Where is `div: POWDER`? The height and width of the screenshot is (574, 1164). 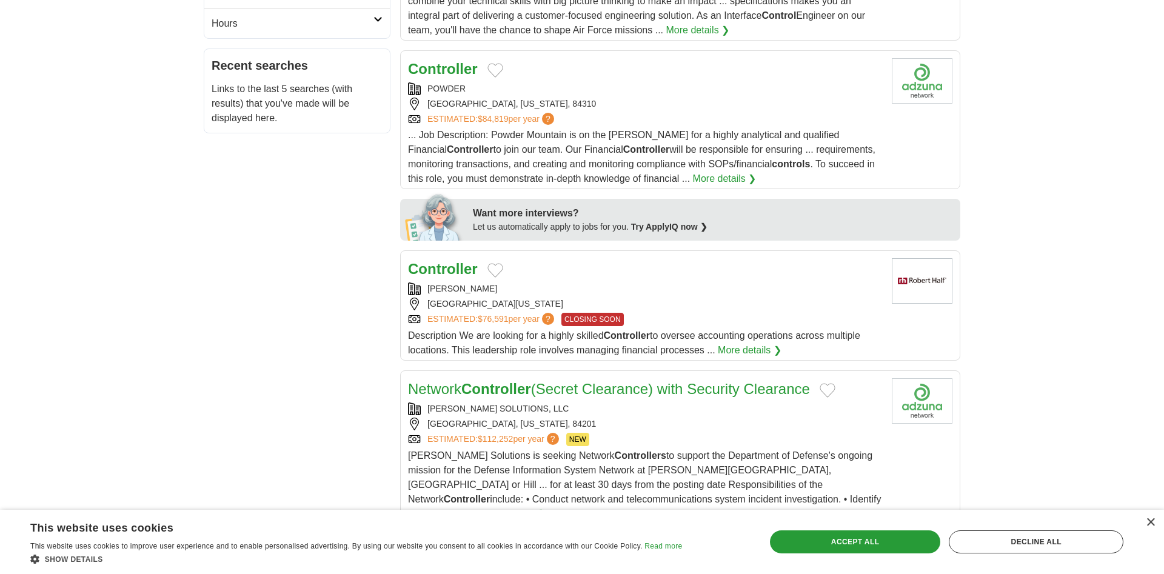 div: POWDER is located at coordinates (645, 89).